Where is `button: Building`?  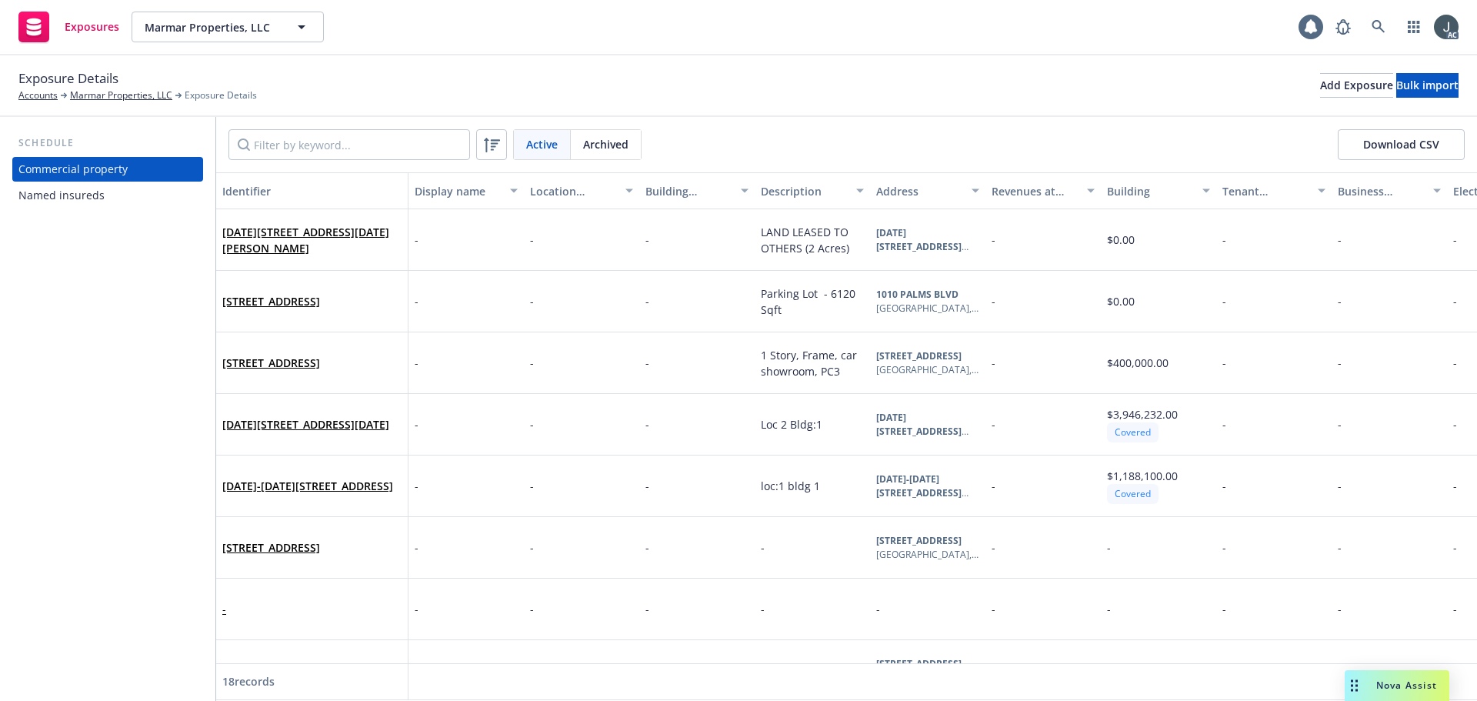 button: Building is located at coordinates (1158, 191).